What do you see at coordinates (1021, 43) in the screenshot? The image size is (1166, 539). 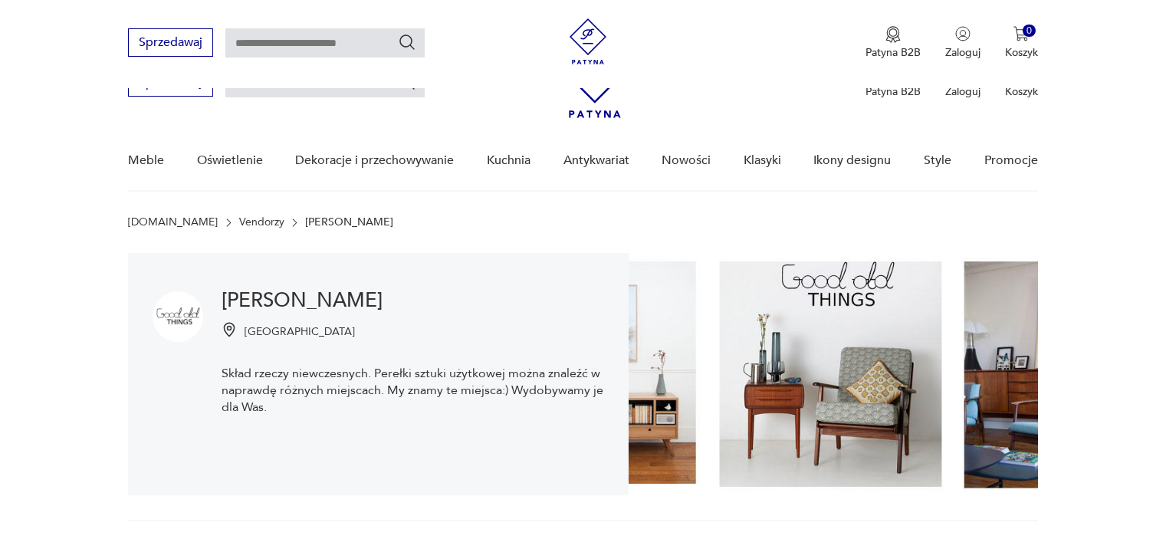 I see `button: 0Koszyk` at bounding box center [1021, 43].